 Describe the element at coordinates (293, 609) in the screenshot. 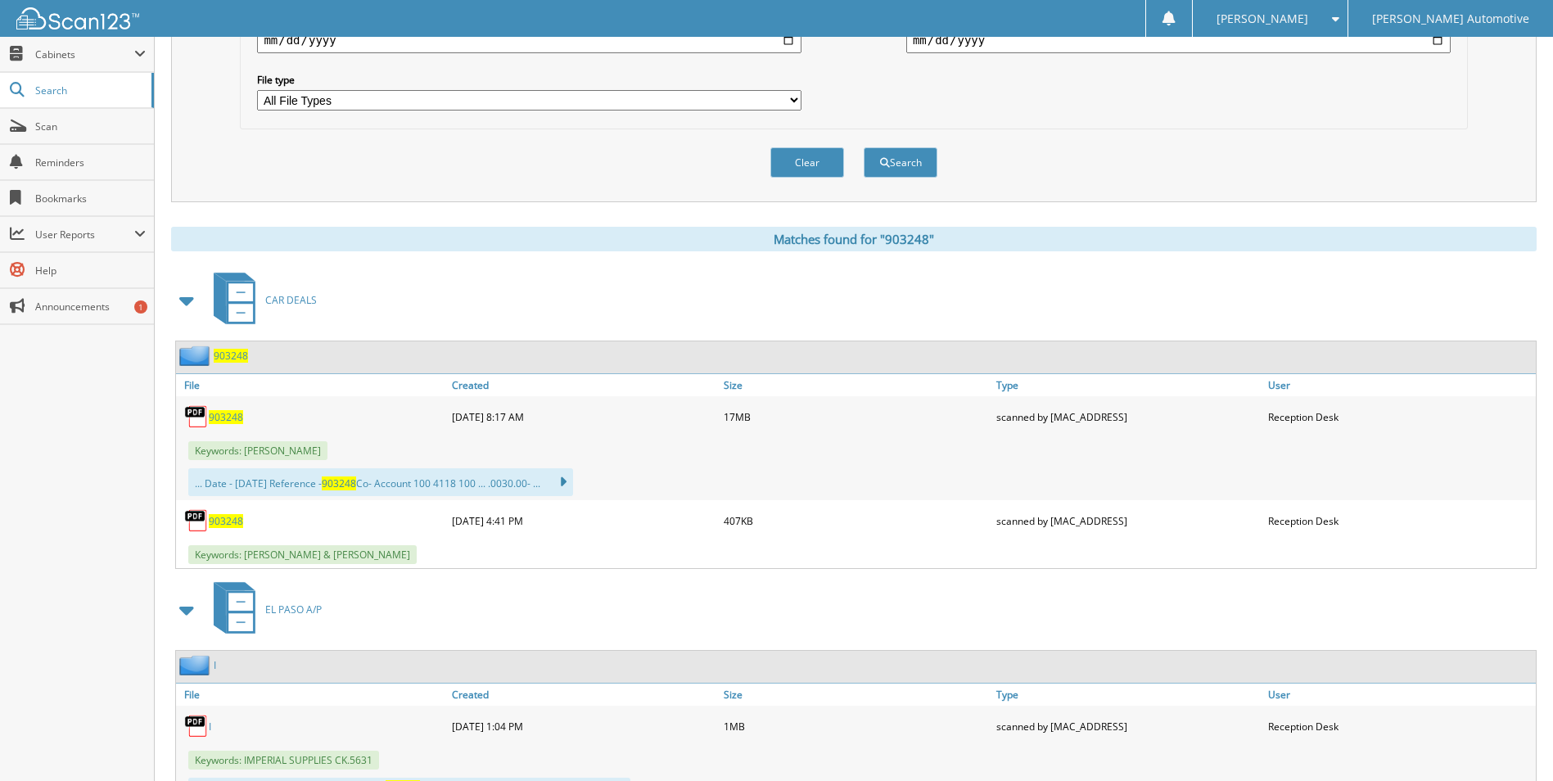

I see `span: EL PASO A/P` at that location.